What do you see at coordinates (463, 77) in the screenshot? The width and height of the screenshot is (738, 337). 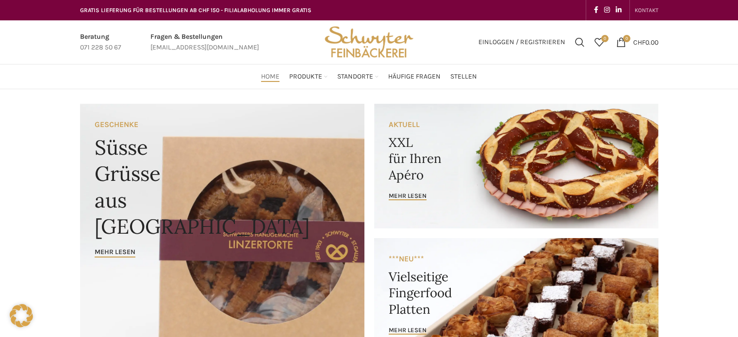 I see `a: Stellen` at bounding box center [463, 77].